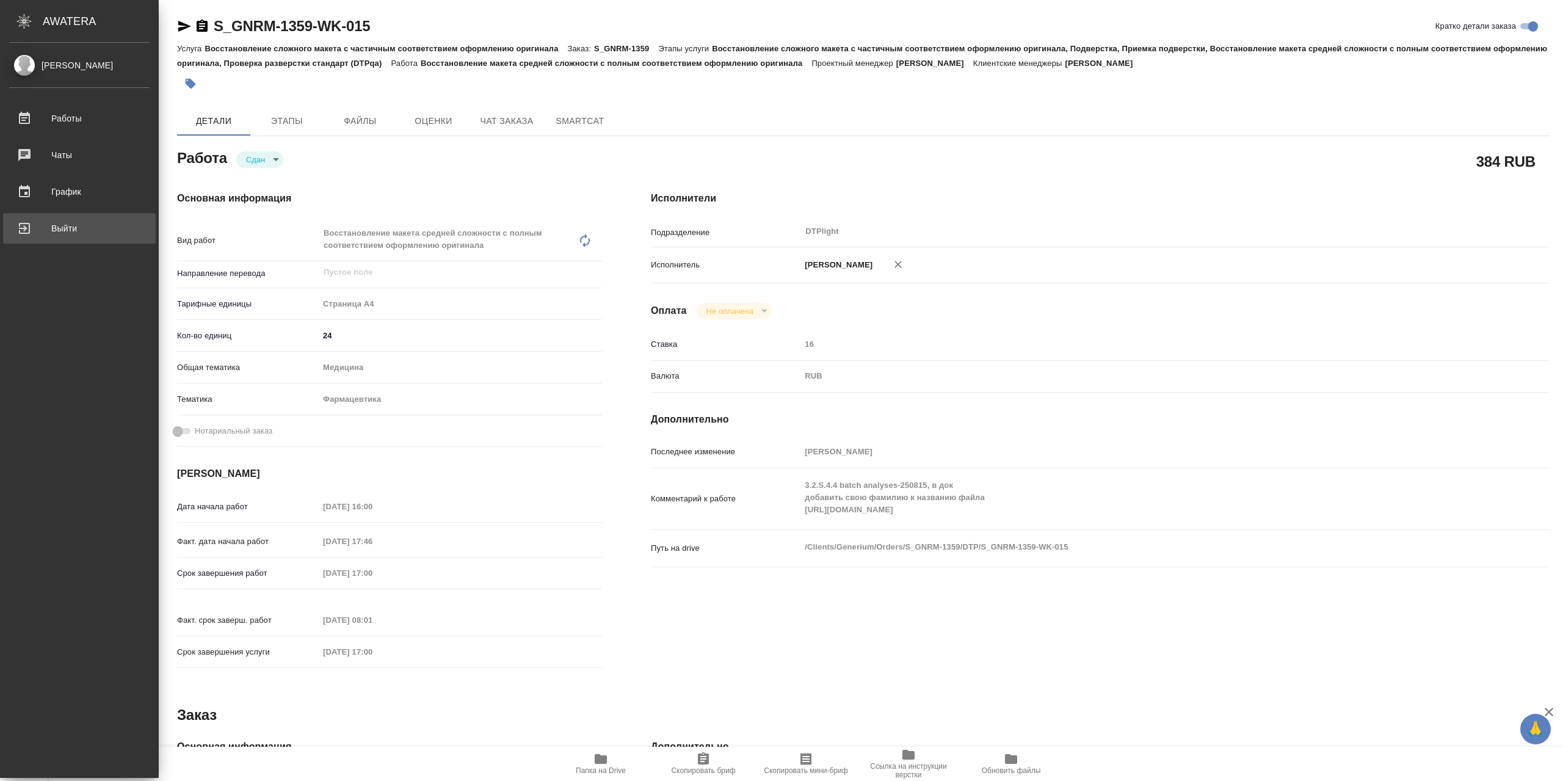  What do you see at coordinates (190, 48) in the screenshot?
I see `p: Услуга` at bounding box center [190, 48].